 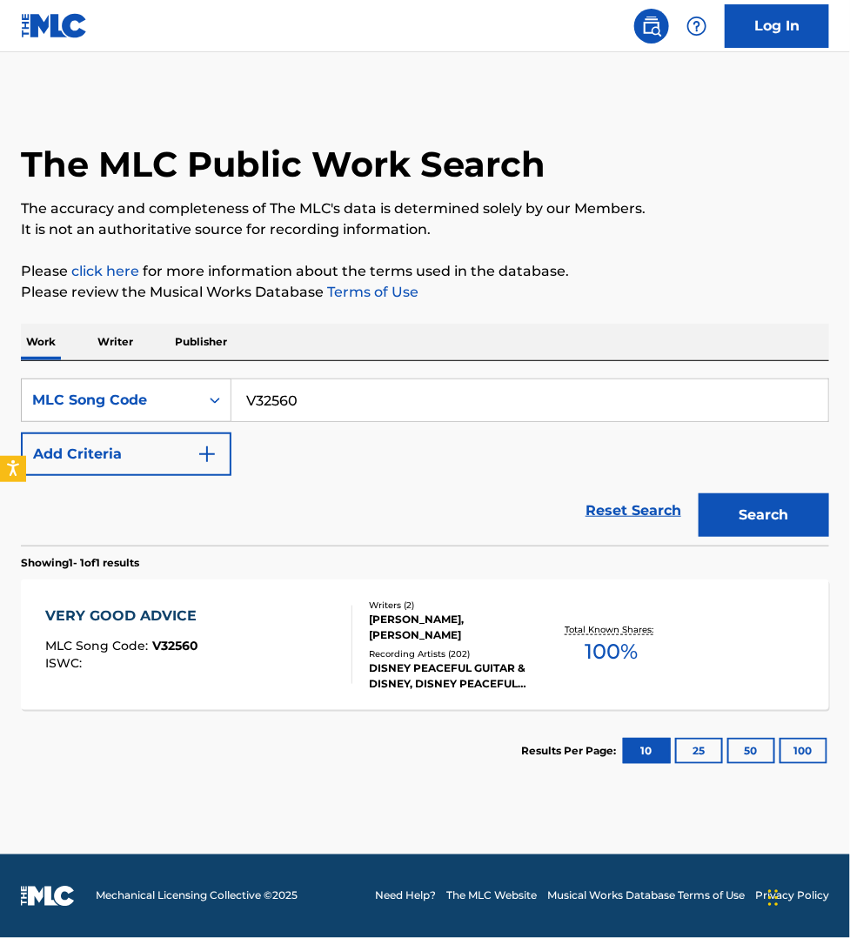 I want to click on span: 100 %, so click(x=611, y=652).